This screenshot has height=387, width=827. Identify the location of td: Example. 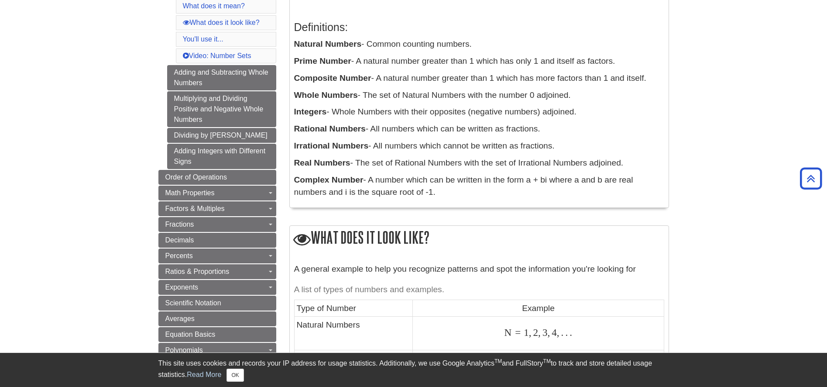
(538, 308).